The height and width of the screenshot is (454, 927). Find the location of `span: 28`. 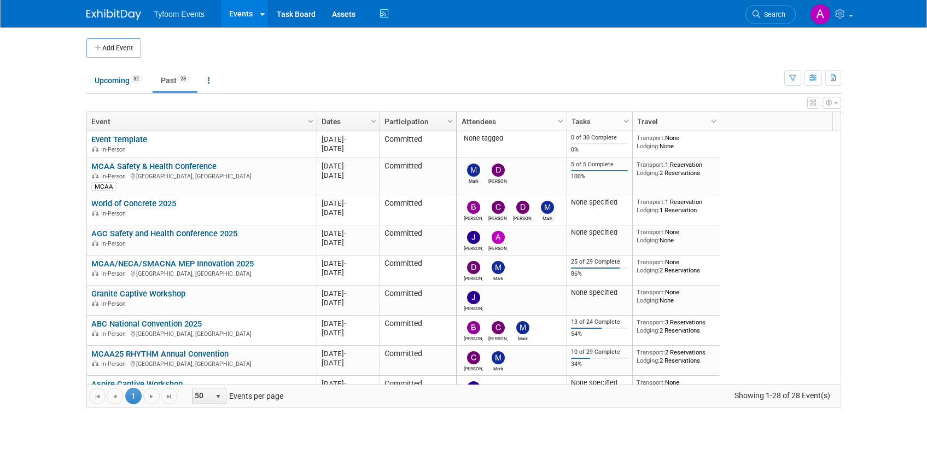

span: 28 is located at coordinates (183, 79).